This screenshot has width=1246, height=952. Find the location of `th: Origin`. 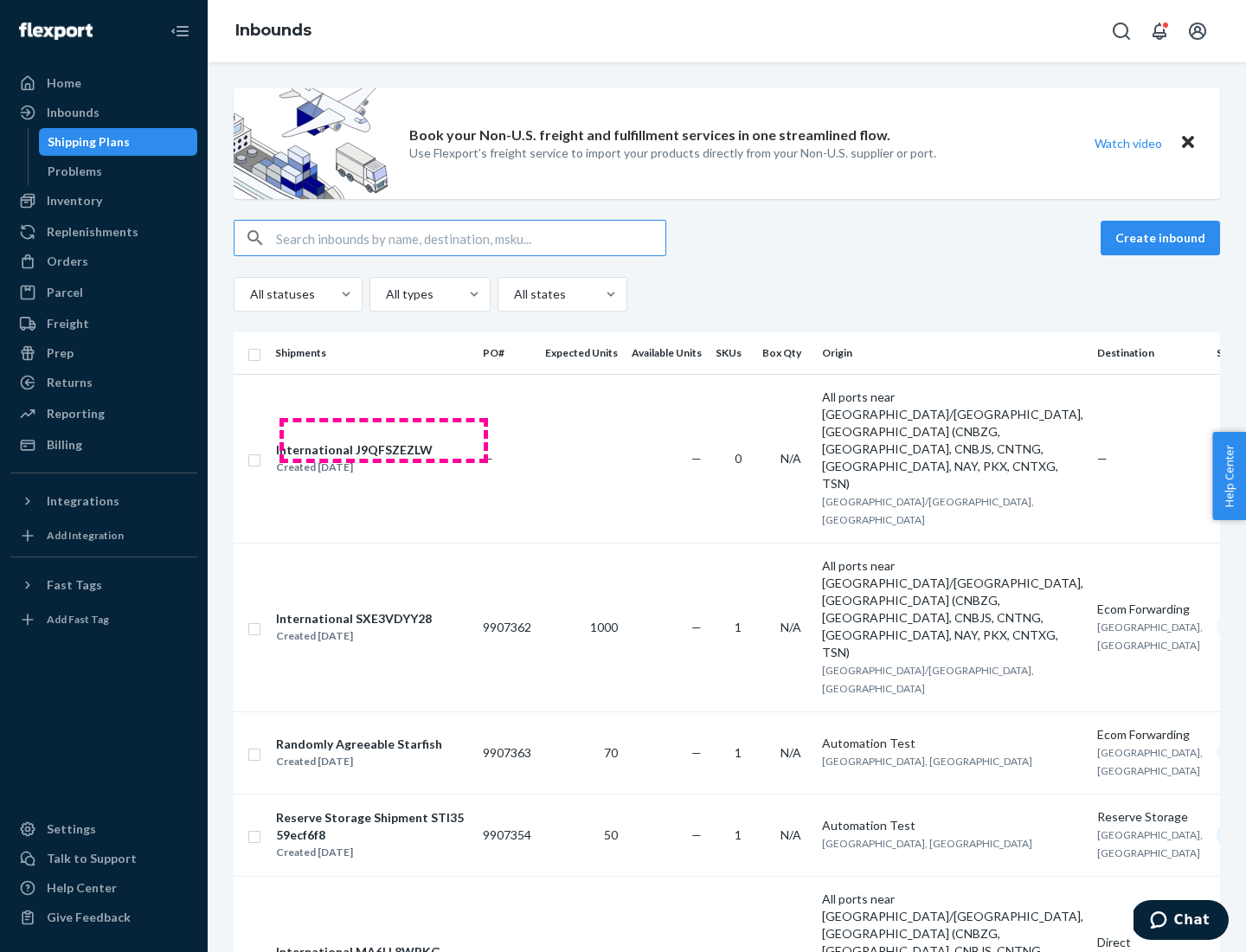

th: Origin is located at coordinates (953, 353).